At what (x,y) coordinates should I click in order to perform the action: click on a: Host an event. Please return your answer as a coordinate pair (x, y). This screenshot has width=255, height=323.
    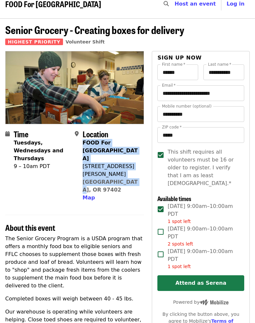
    Looking at the image, I should click on (195, 4).